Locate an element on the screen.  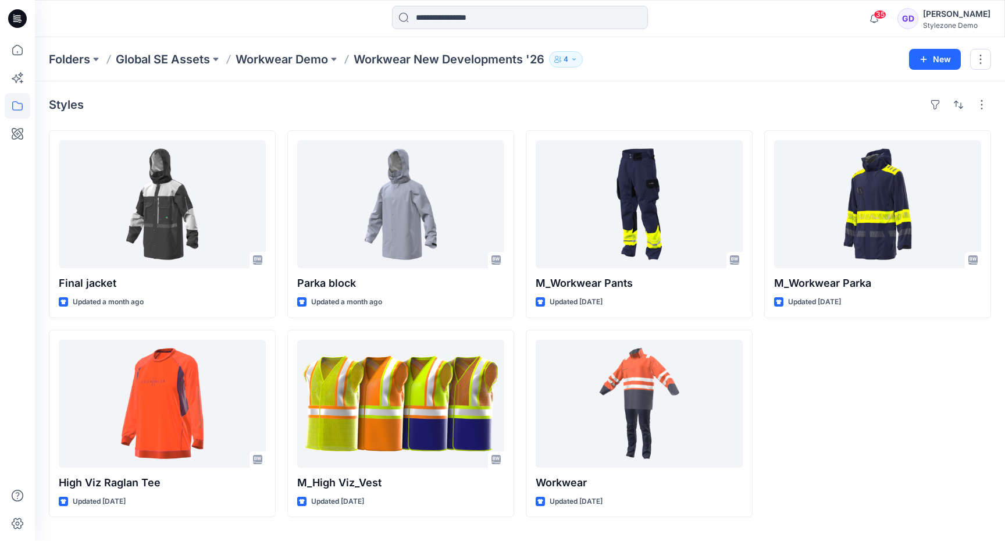
a: M_Workwear Pants is located at coordinates (639, 204).